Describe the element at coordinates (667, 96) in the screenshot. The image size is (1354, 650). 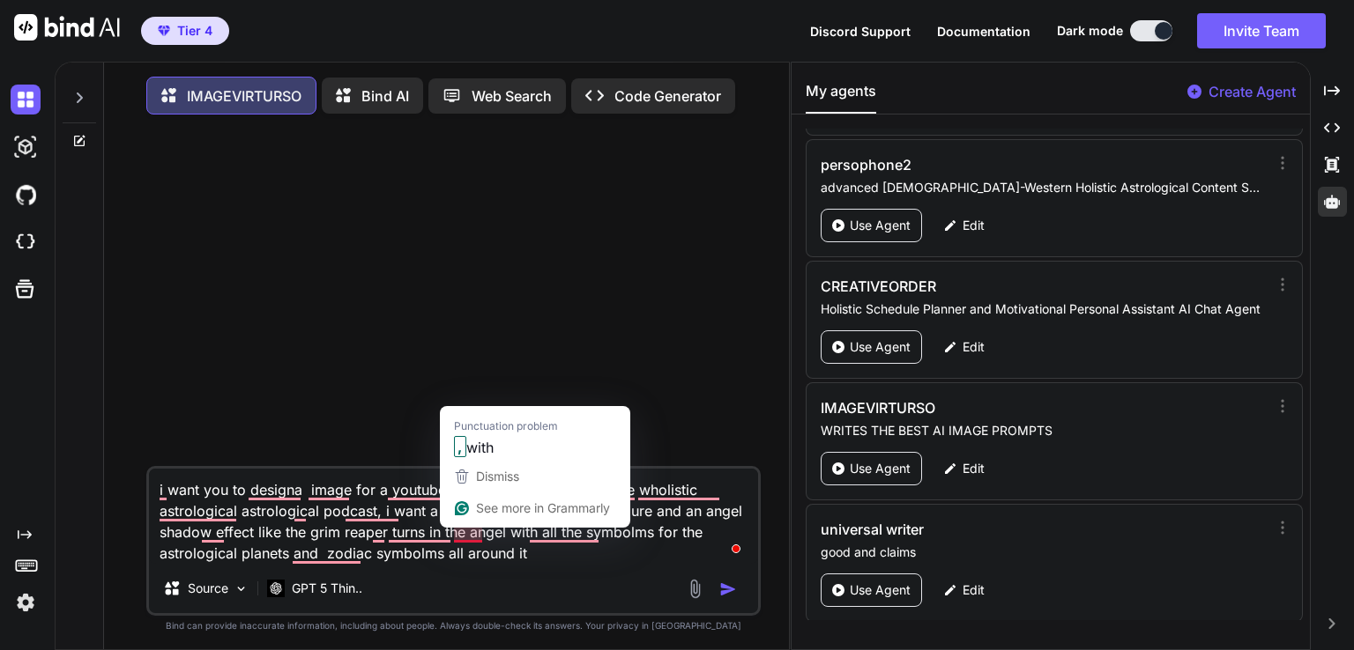
I see `p: Code Generator` at that location.